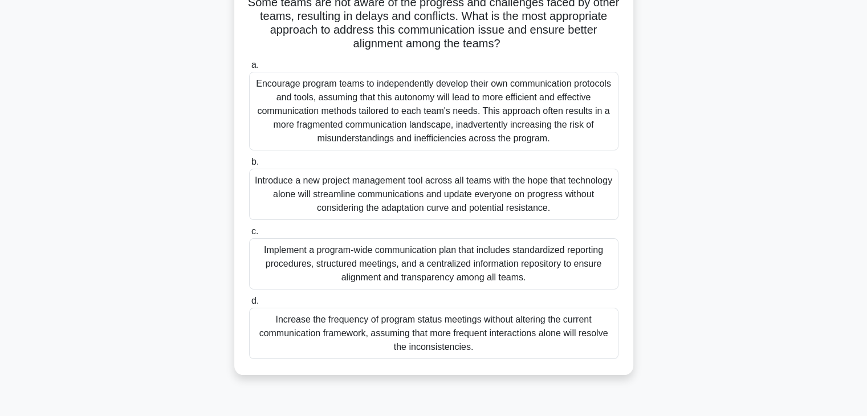 This screenshot has width=867, height=416. I want to click on span: b., so click(255, 161).